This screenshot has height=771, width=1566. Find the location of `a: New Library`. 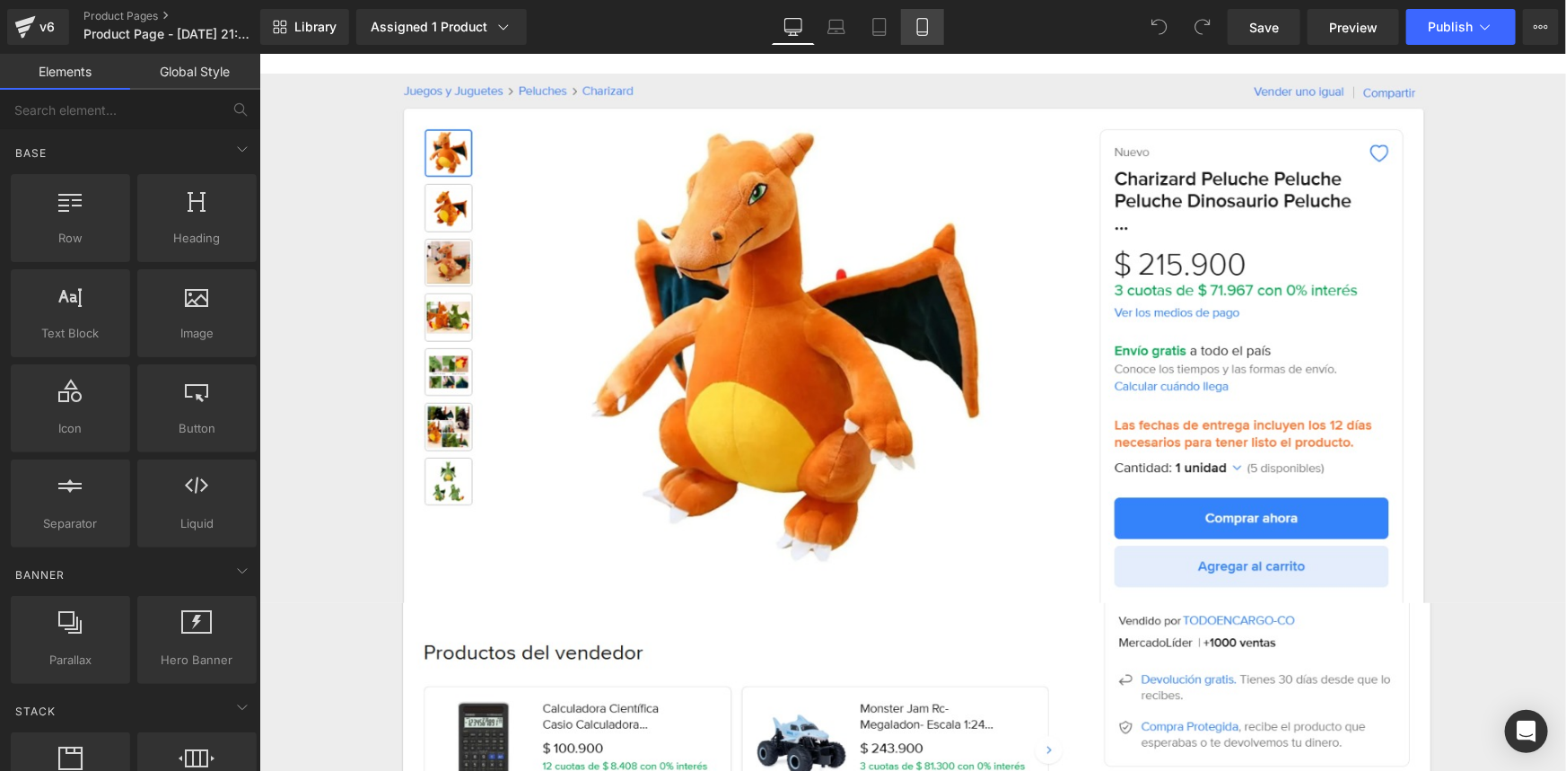

a: New Library is located at coordinates (304, 27).